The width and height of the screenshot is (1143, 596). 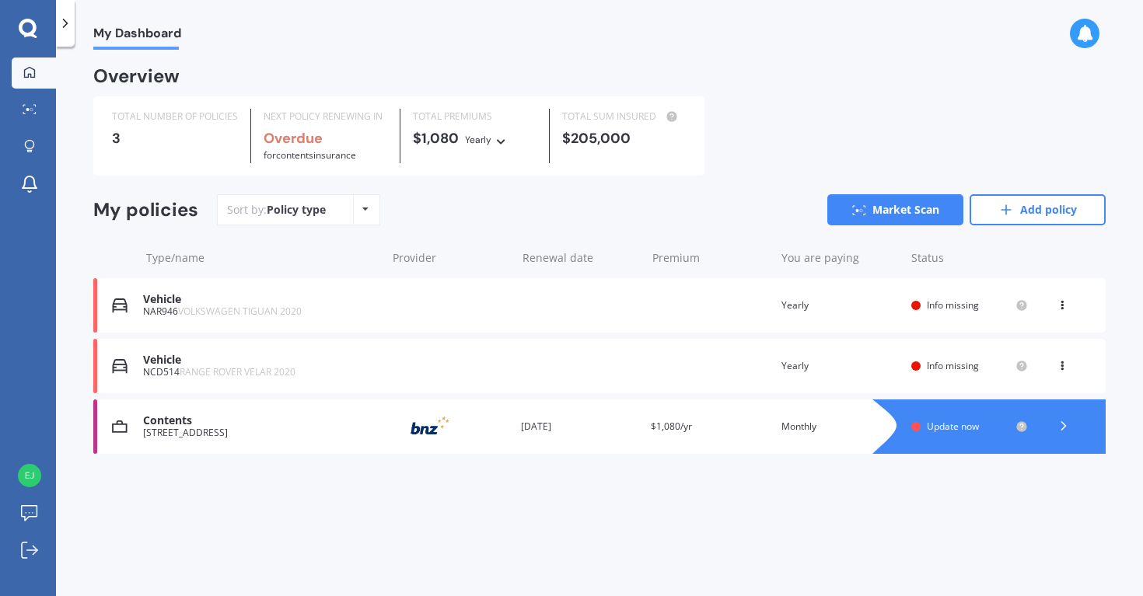 What do you see at coordinates (952, 426) in the screenshot?
I see `span: Update now` at bounding box center [952, 426].